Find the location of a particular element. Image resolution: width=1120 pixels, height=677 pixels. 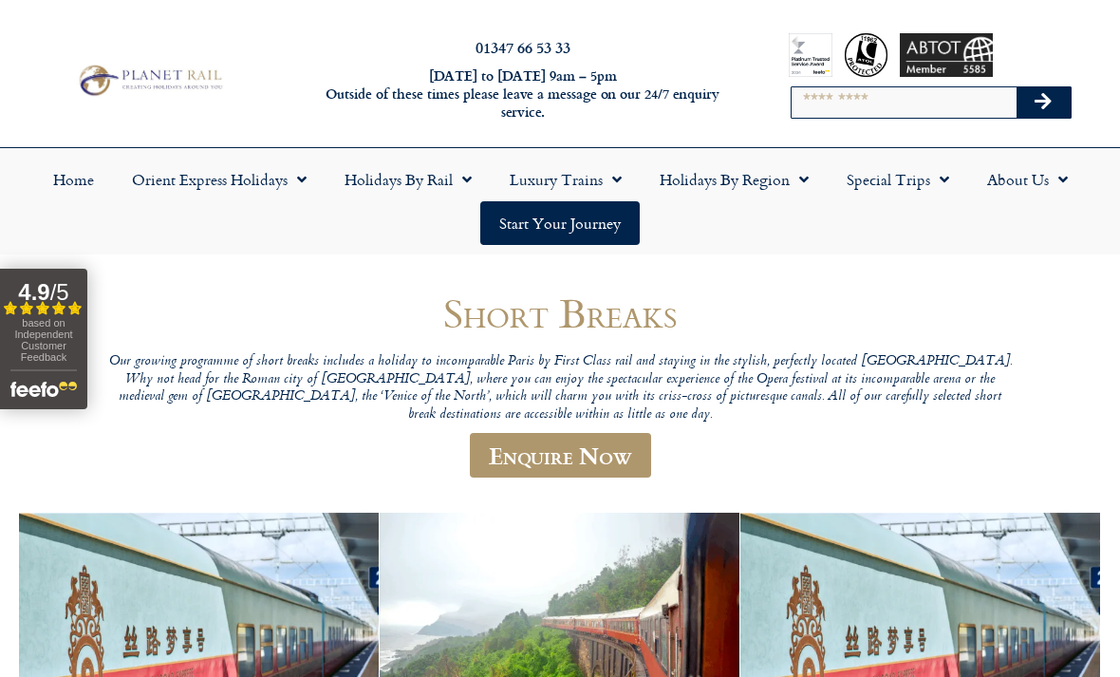

nav: Menu is located at coordinates (560, 201).